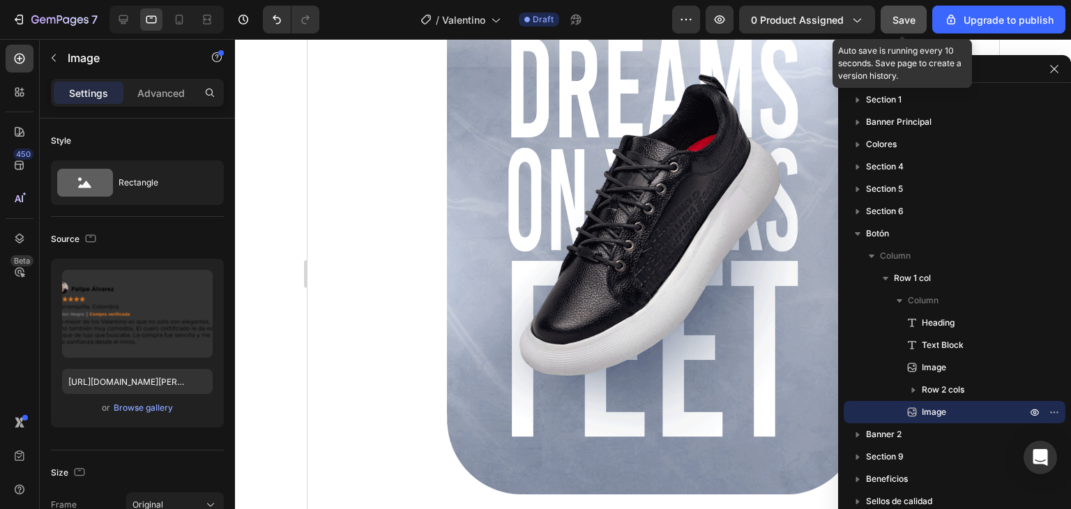 The width and height of the screenshot is (1071, 509). Describe the element at coordinates (912, 278) in the screenshot. I see `span: Row 1 col` at that location.